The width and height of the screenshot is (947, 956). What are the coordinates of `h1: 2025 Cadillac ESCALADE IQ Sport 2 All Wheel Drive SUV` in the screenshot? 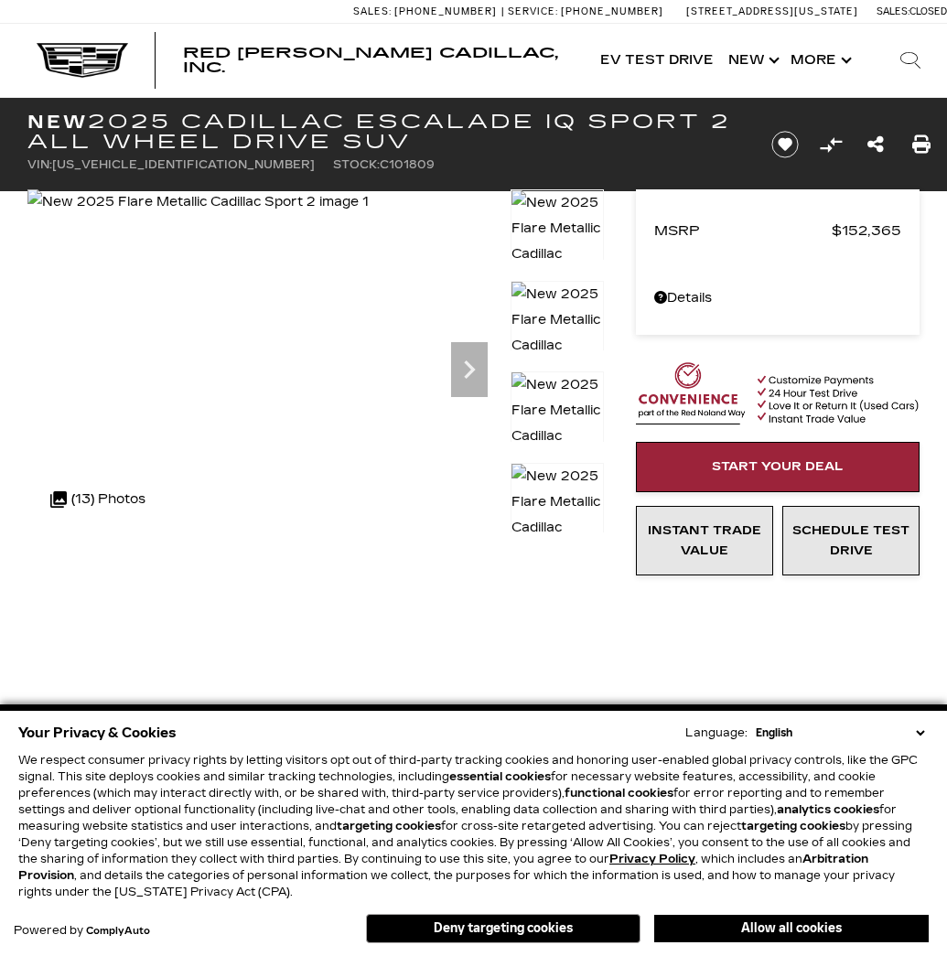 It's located at (385, 132).